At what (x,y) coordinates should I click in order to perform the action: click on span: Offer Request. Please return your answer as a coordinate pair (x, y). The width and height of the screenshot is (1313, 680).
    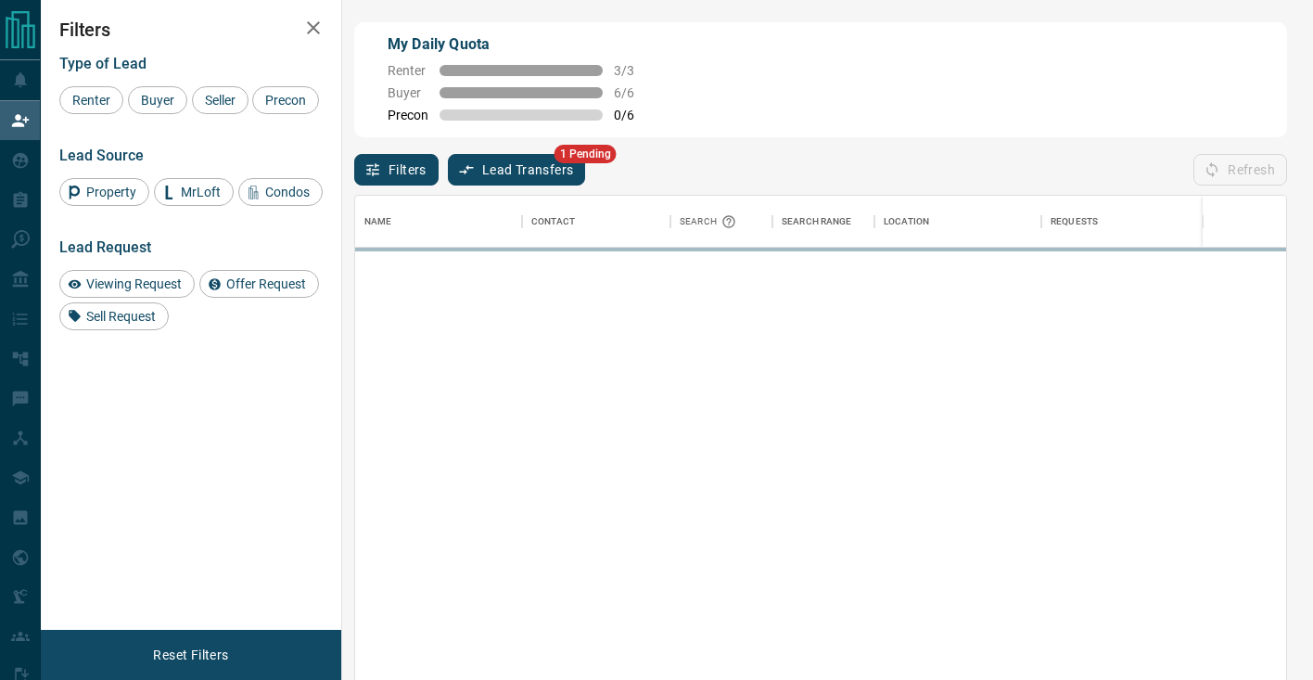
    Looking at the image, I should click on (266, 284).